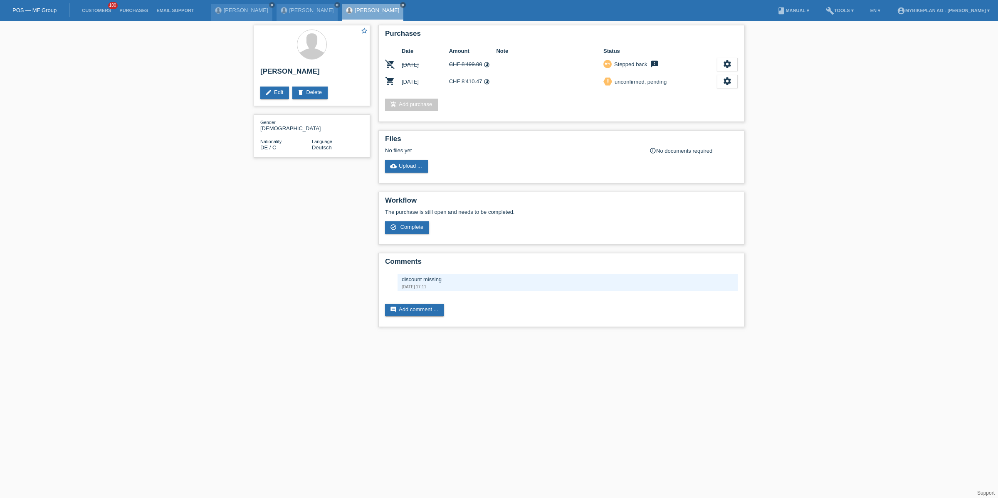  What do you see at coordinates (550, 51) in the screenshot?
I see `th: Note` at bounding box center [550, 51].